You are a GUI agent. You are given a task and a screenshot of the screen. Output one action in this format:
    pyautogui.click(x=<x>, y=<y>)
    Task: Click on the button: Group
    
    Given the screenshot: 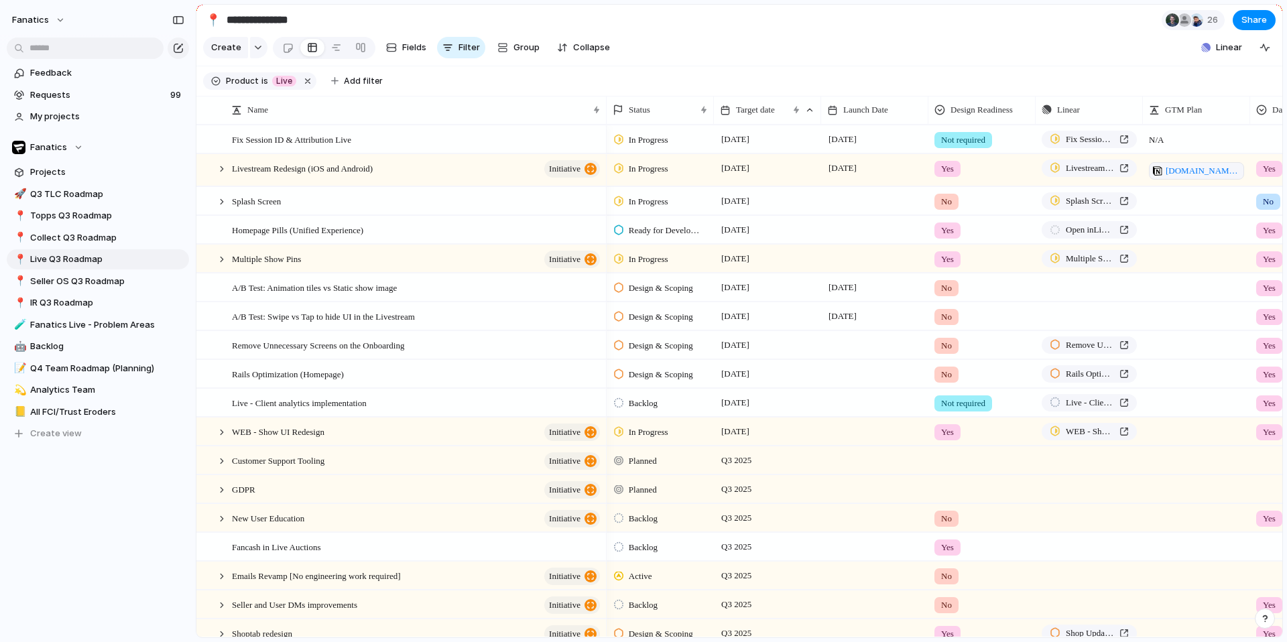 What is the action you would take?
    pyautogui.click(x=518, y=48)
    